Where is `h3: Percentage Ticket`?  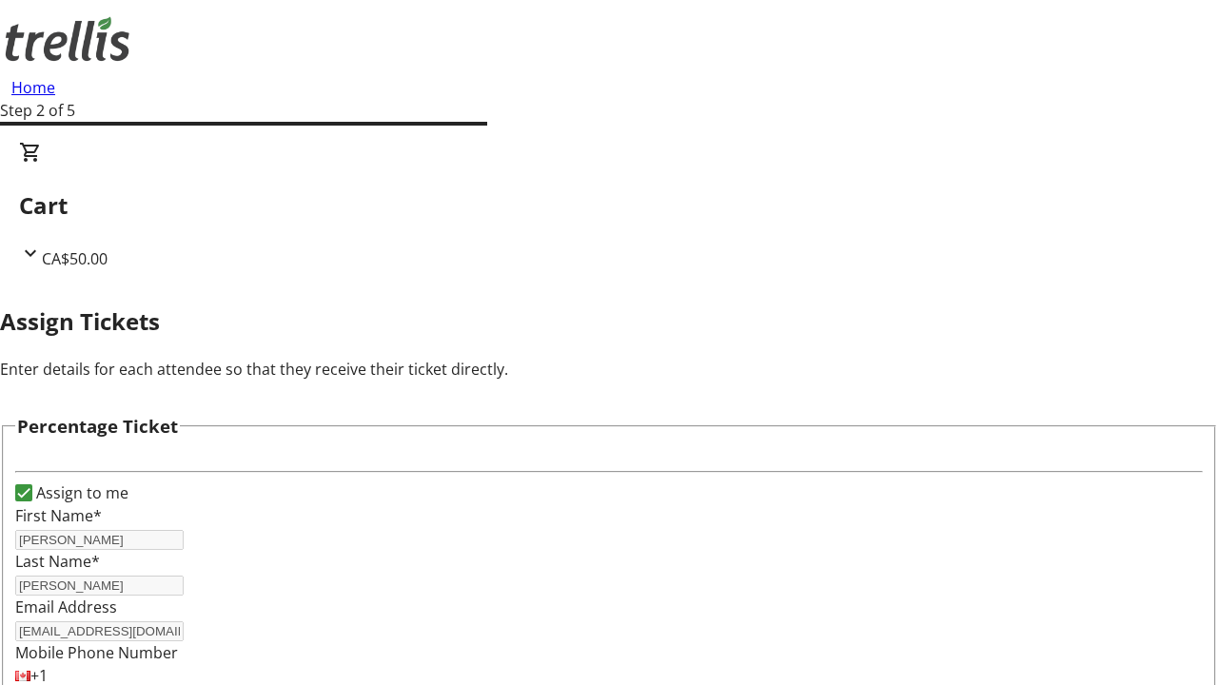
h3: Percentage Ticket is located at coordinates (97, 426).